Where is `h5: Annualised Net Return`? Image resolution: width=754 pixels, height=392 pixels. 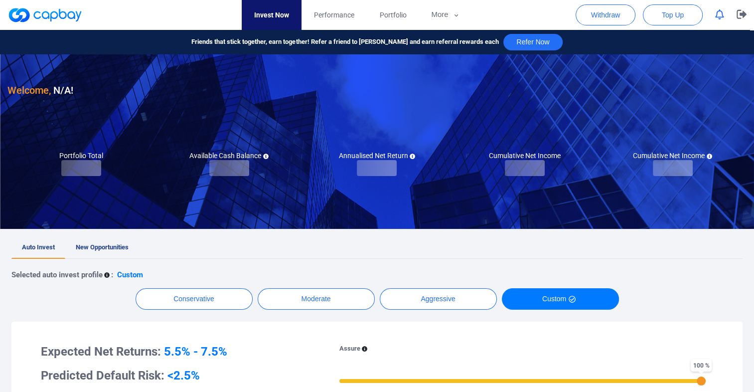 h5: Annualised Net Return is located at coordinates (377, 156).